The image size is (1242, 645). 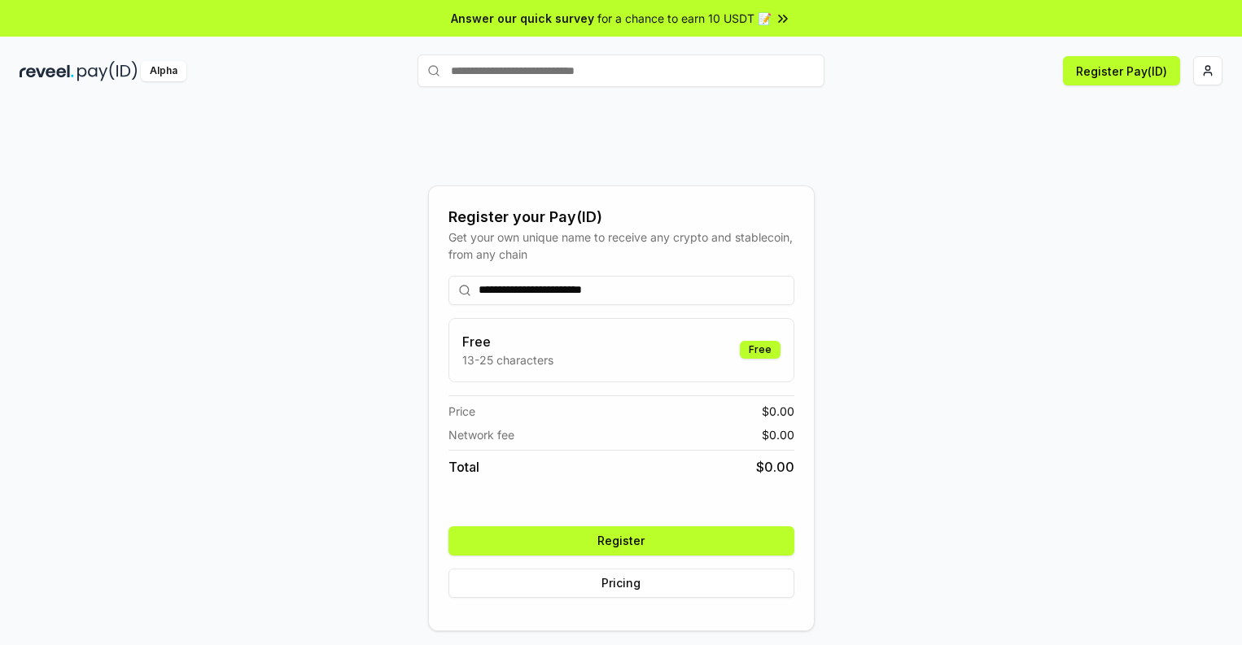 I want to click on span: Answer our quick survey, so click(x=522, y=18).